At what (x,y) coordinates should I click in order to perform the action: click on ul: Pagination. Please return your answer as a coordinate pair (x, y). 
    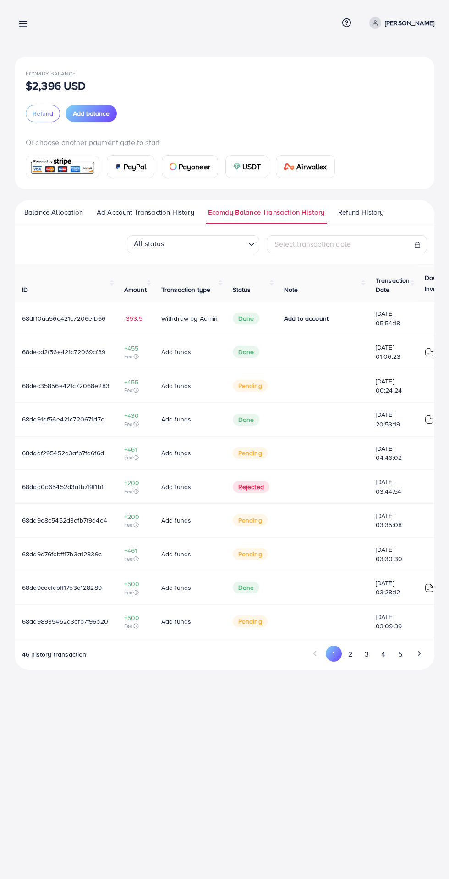
    Looking at the image, I should click on (367, 654).